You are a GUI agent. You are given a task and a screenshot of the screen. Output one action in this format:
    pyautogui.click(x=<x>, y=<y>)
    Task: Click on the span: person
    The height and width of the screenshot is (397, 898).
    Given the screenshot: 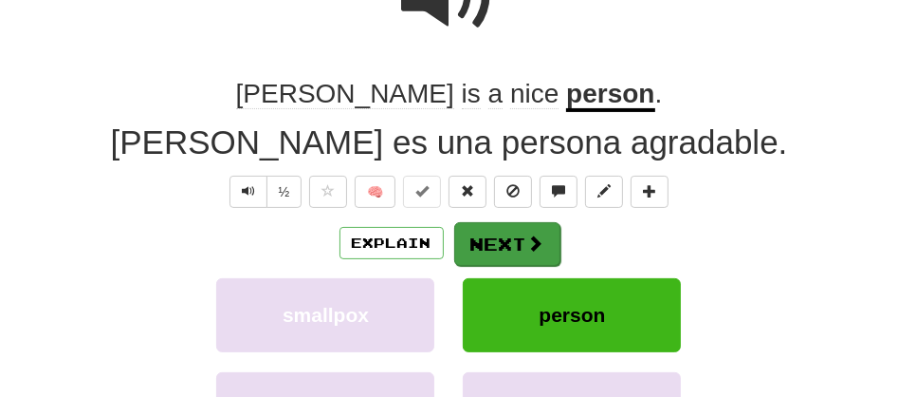 What is the action you would take?
    pyautogui.click(x=572, y=314)
    